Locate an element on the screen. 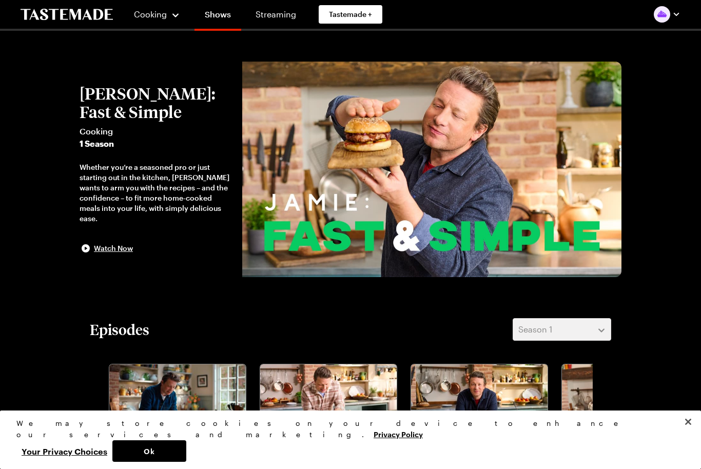 This screenshot has width=701, height=469. button: Season 1 is located at coordinates (562, 329).